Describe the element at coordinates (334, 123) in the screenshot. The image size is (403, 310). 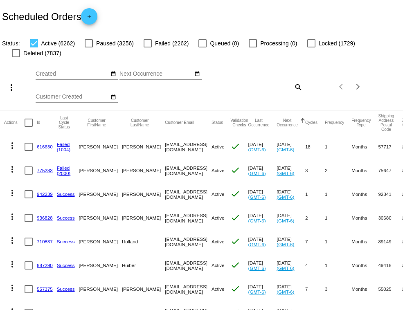
I see `button: Change sorting for Frequency` at that location.